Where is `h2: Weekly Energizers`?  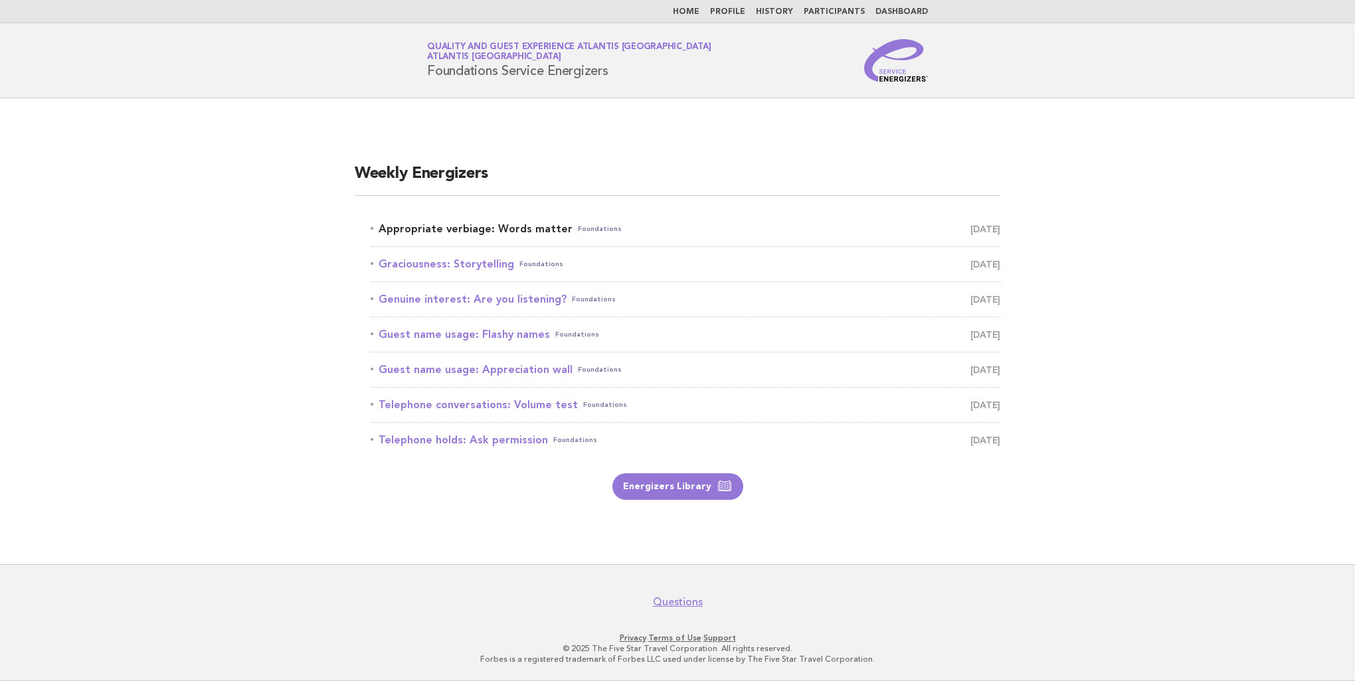
h2: Weekly Energizers is located at coordinates (678, 179).